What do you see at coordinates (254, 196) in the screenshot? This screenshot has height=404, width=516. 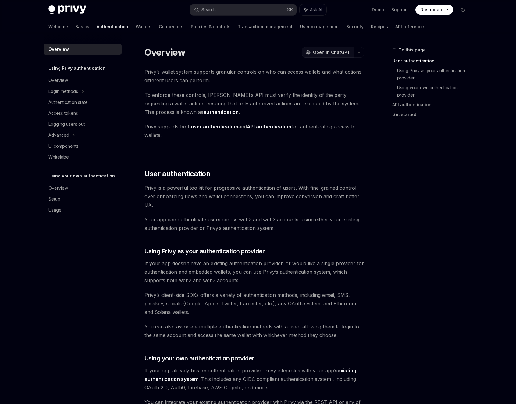 I see `span: Privy is a powerful toolkit for progressive authentication of users. With fine-grained control ov...` at bounding box center [254, 196].